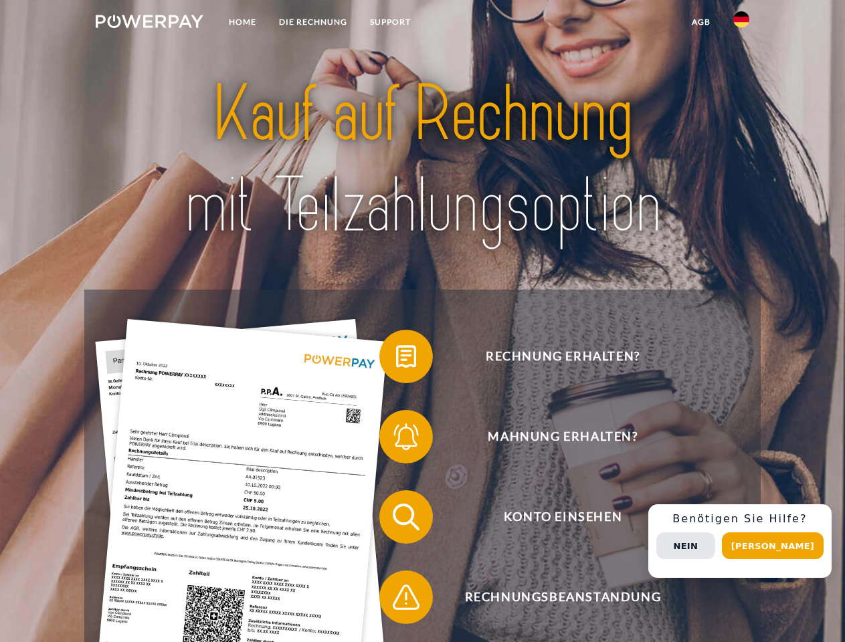 The height and width of the screenshot is (642, 845). Describe the element at coordinates (686, 546) in the screenshot. I see `button: Nein` at that location.